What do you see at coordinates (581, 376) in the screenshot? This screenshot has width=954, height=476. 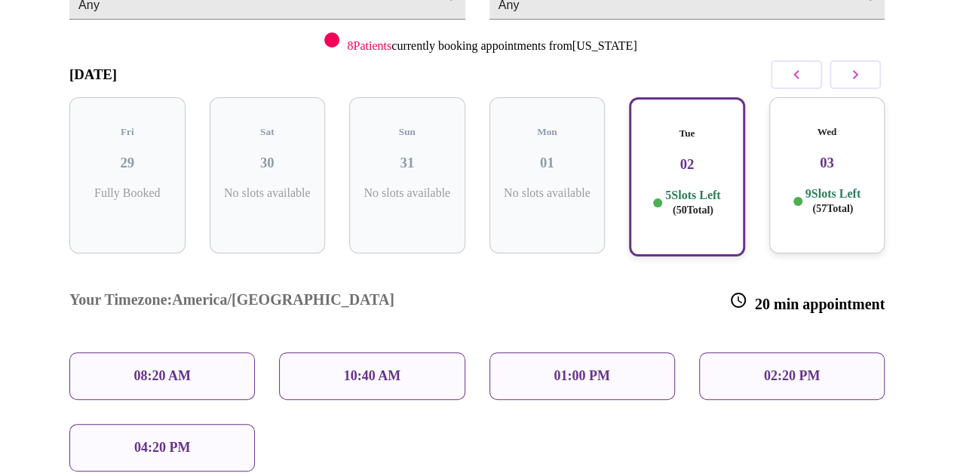 I see `p: 01:00 PM` at bounding box center [581, 376].